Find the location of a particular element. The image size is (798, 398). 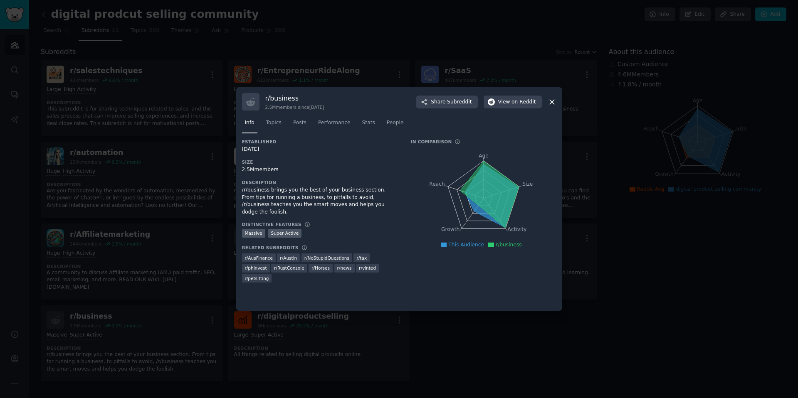

span: on Reddit is located at coordinates (523, 102).